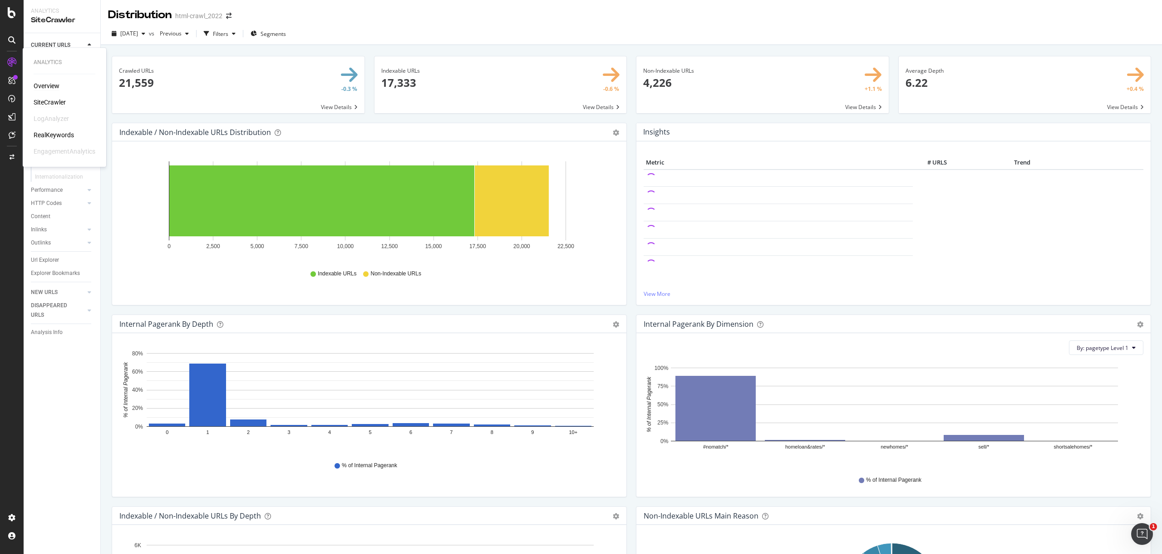  What do you see at coordinates (45, 260) in the screenshot?
I see `div: Url Explorer` at bounding box center [45, 260].